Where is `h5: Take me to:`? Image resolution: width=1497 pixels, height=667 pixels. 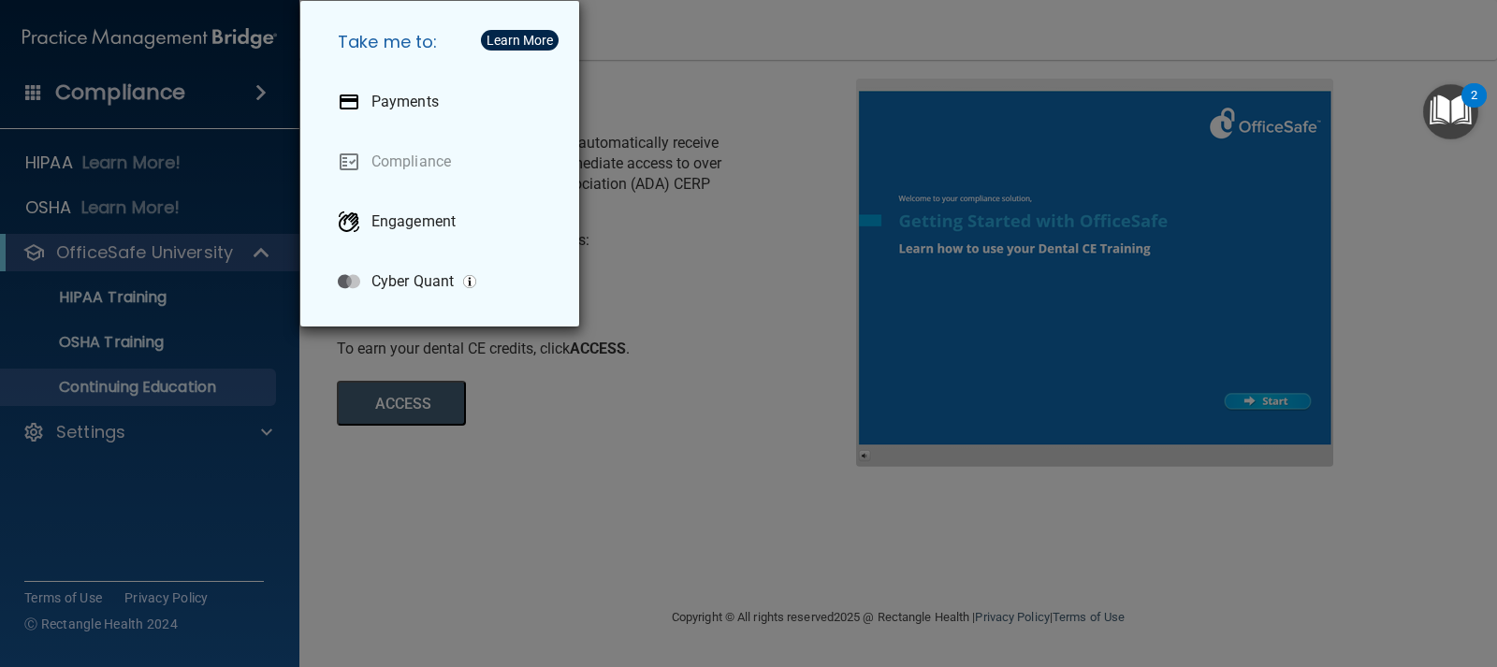 h5: Take me to: is located at coordinates (443, 42).